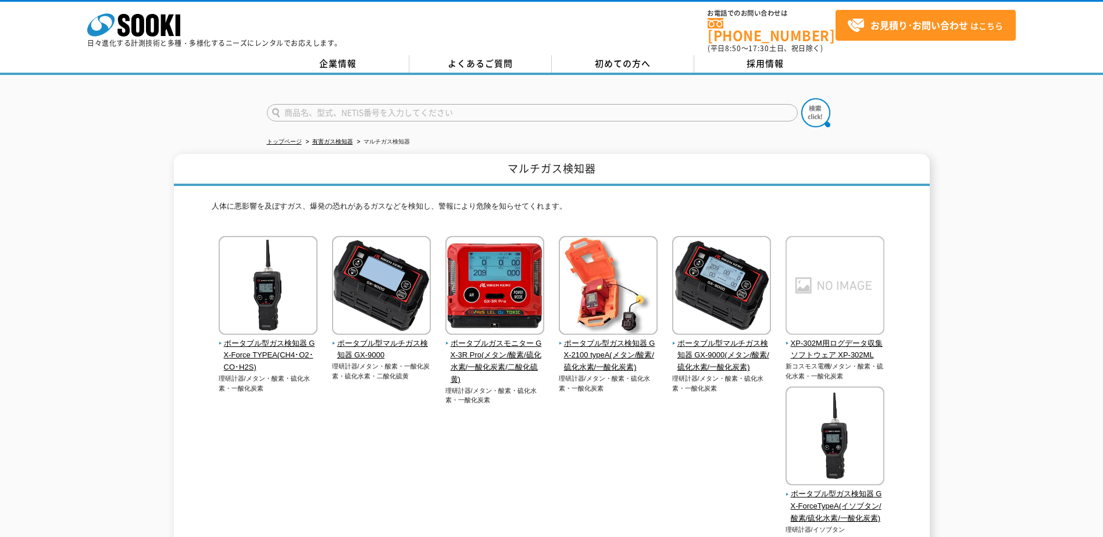  Describe the element at coordinates (608, 287) in the screenshot. I see `img: ポータブル型ガス検知器 GX-2100 typeA(メタン/酸素/硫化水素/一酸化炭素)` at that location.